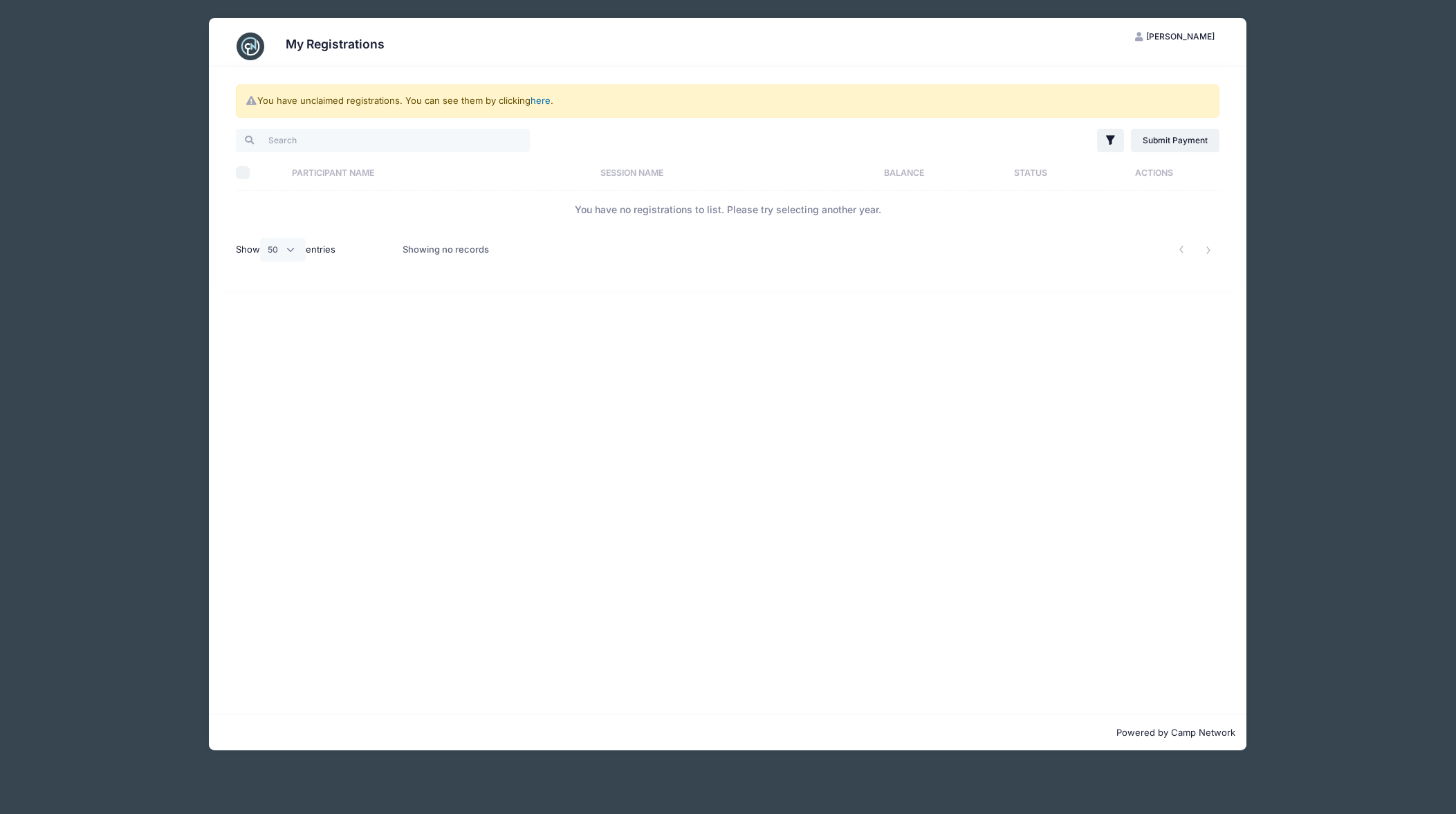 This screenshot has height=814, width=1456. What do you see at coordinates (260, 172) in the screenshot?
I see `th: Select All` at bounding box center [260, 172].